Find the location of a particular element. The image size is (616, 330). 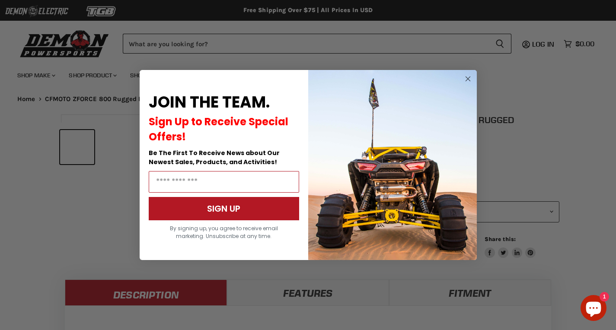

span: By signing up, you agree to receive email marketing. Unsubscribe at any time. is located at coordinates (224, 232).